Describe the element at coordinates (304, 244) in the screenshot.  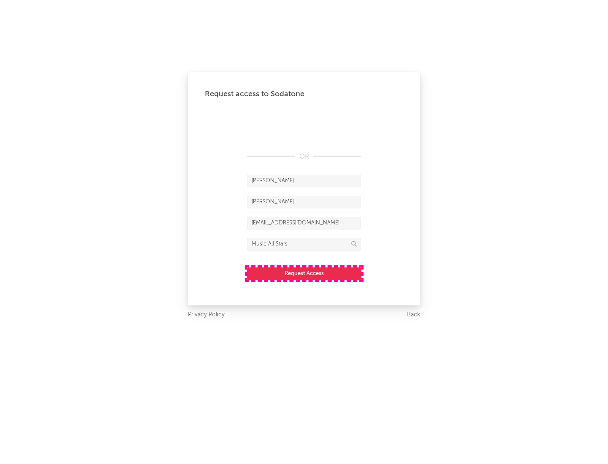
I see `input: Division` at that location.